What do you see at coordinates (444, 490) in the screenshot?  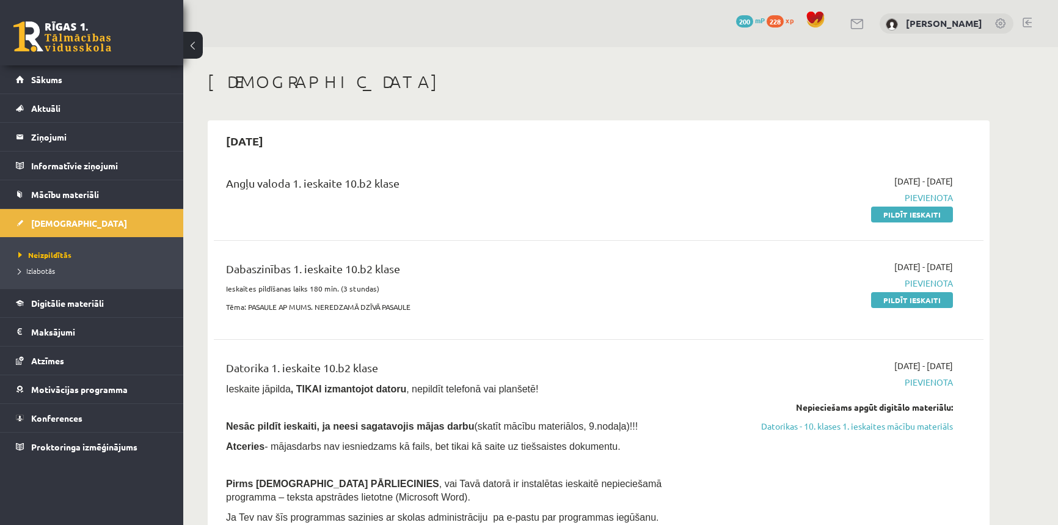 I see `span: , vai Tavā datorā ir instalētas ieskaitē nepieciešamā programma – teksta apstrādes lietotne (Micr...` at bounding box center [444, 490].